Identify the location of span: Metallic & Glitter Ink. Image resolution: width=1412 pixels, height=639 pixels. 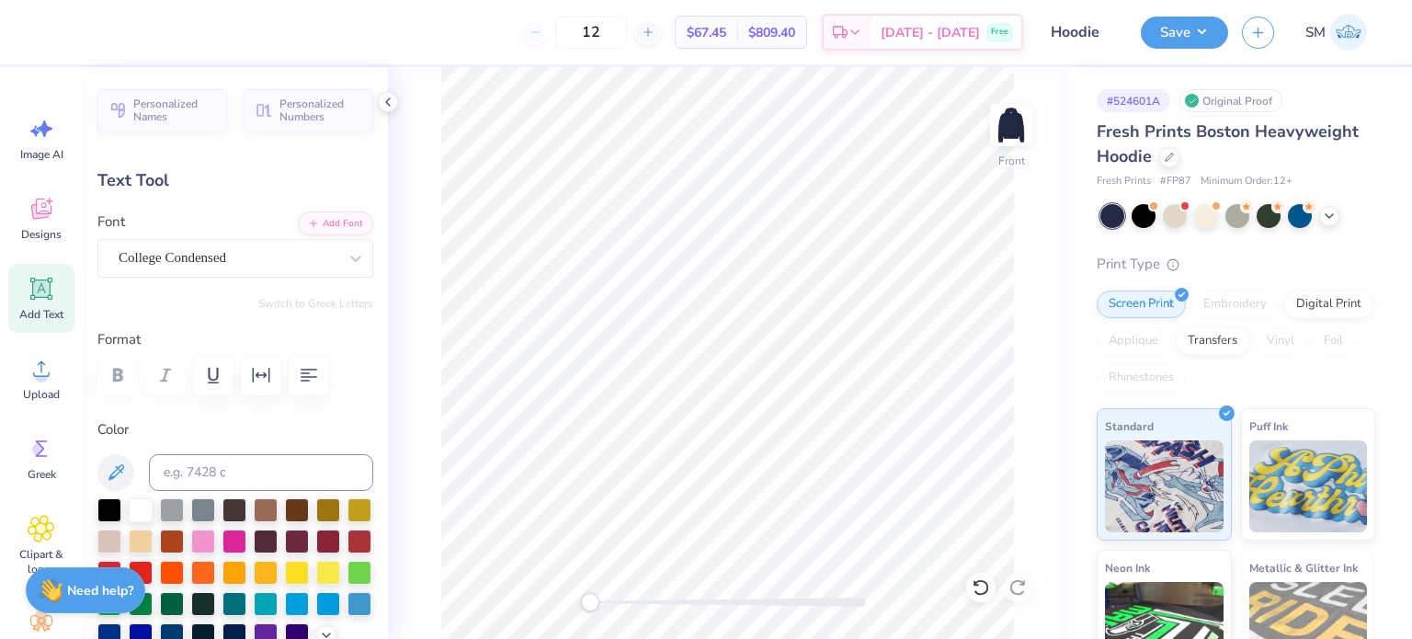
(1304, 567).